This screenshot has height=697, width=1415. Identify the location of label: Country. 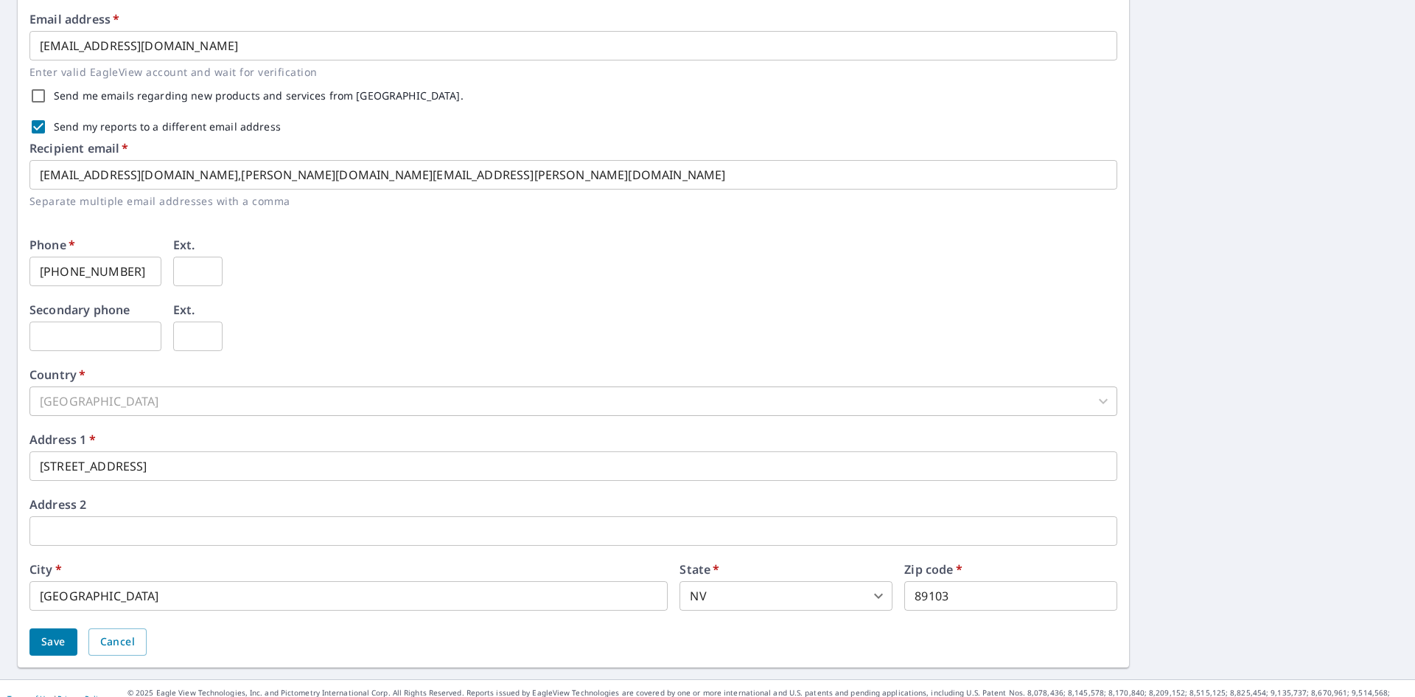
(57, 374).